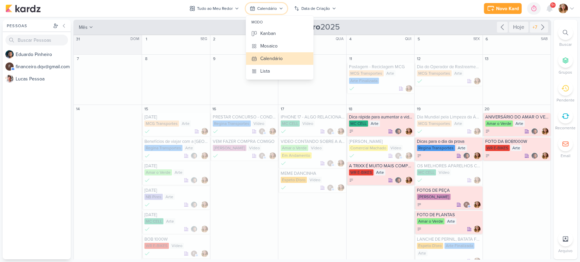  Describe the element at coordinates (214, 59) in the screenshot. I see `div: 9` at that location.